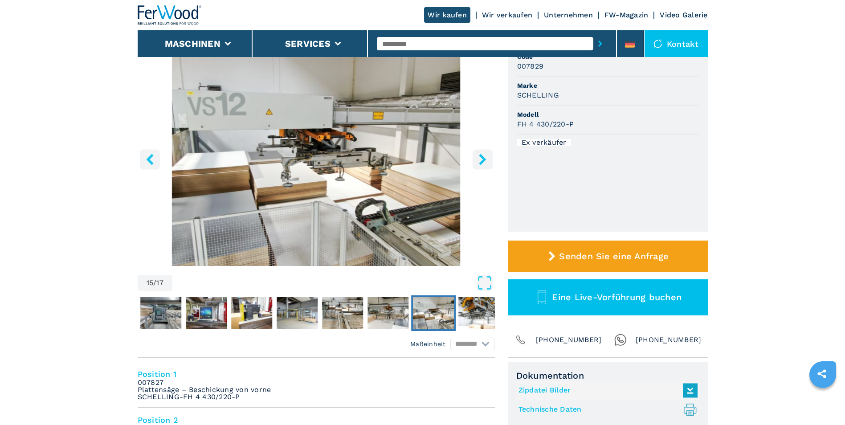  Describe the element at coordinates (521, 340) in the screenshot. I see `img: Phone` at that location.